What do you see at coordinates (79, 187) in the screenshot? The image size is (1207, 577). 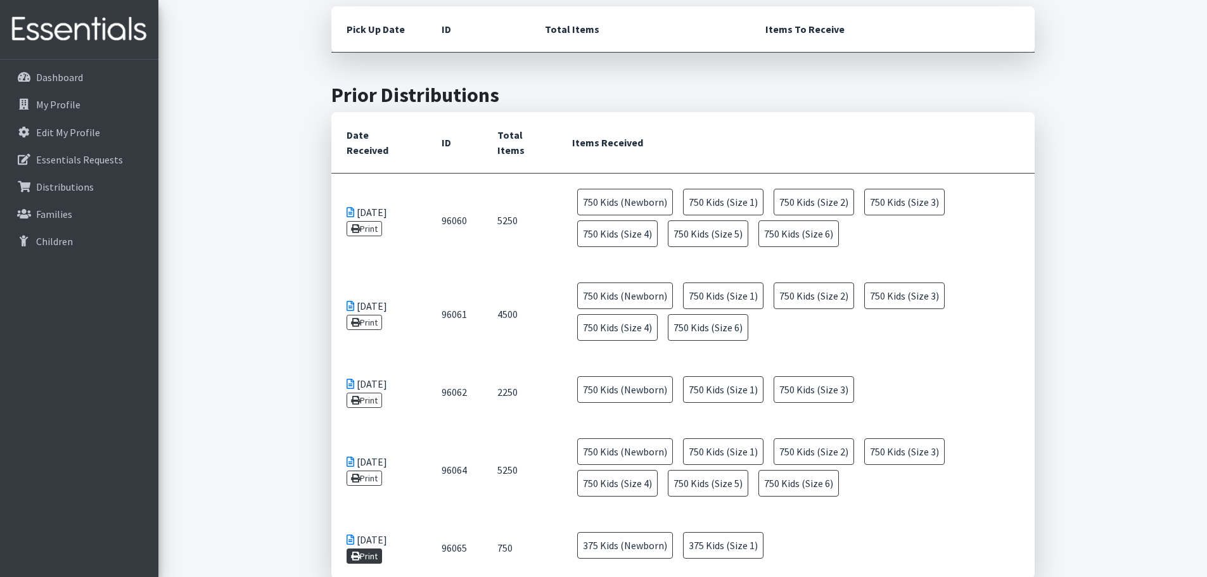 I see `a: Distributions` at bounding box center [79, 187].